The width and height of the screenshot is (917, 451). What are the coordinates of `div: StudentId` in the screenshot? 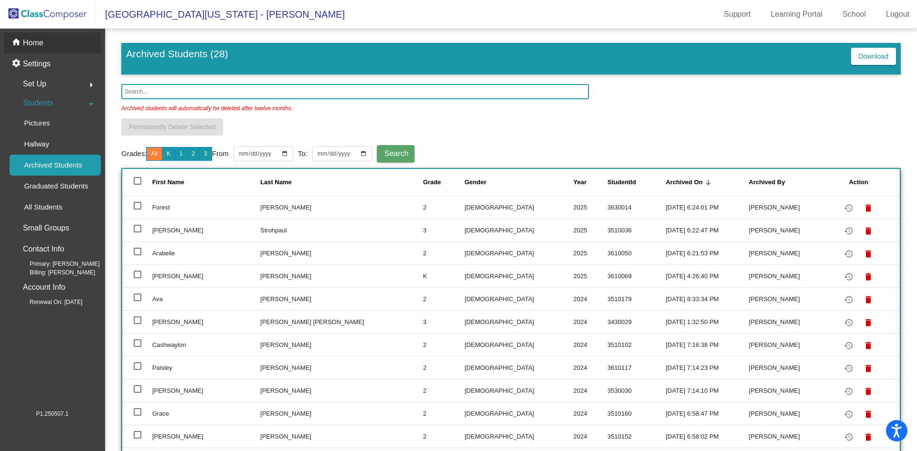 It's located at (637, 182).